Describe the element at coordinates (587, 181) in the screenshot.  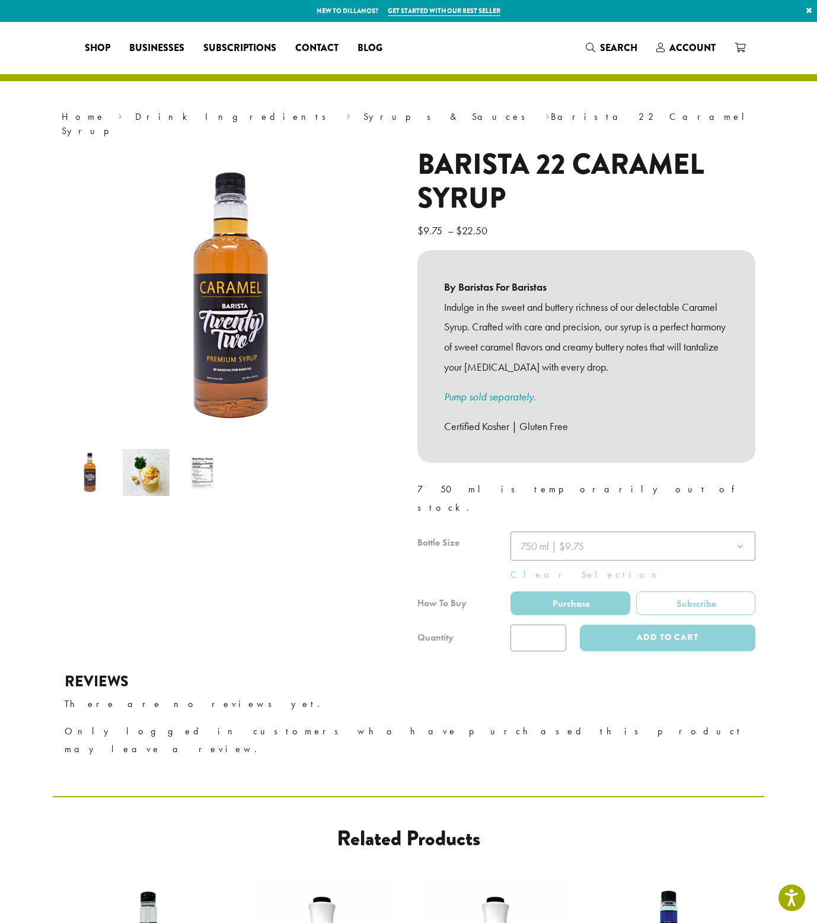
I see `h1: Barista 22 Caramel Syrup` at that location.